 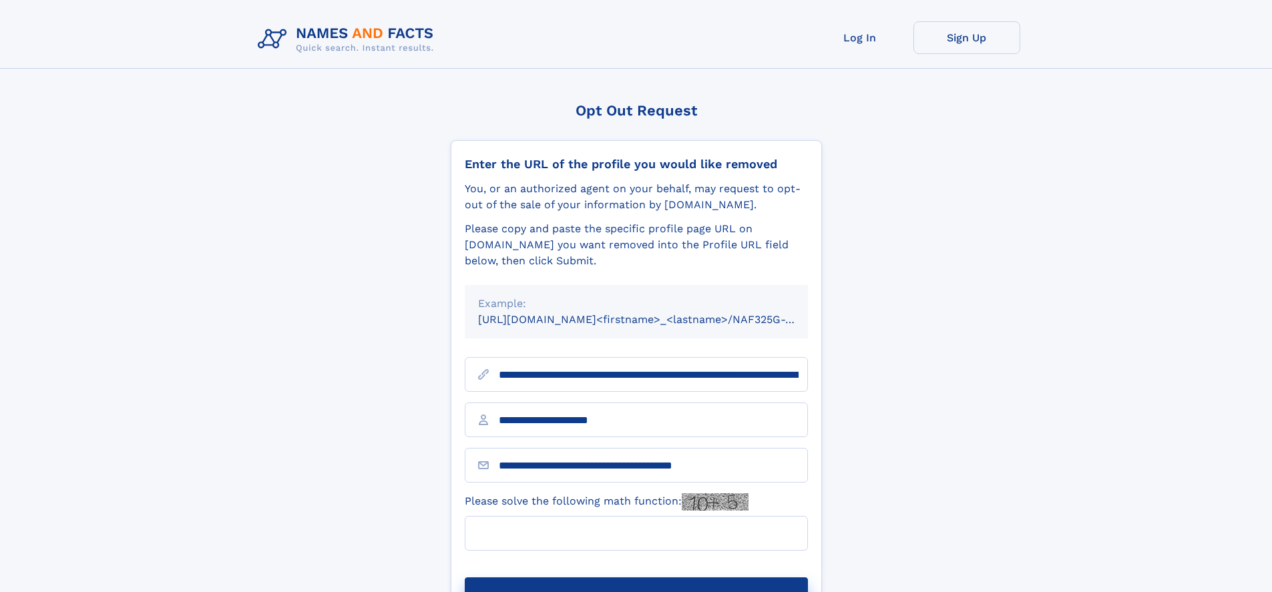 I want to click on div: Example:, so click(x=636, y=304).